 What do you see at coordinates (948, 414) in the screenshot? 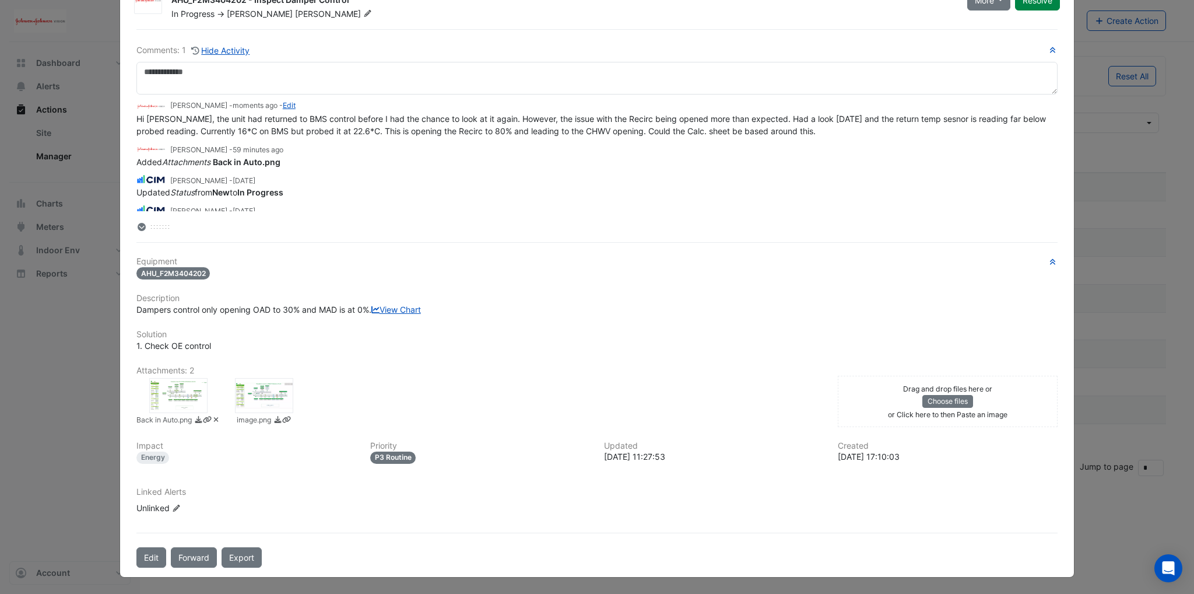
I see `small: or Click here to then Paste an image` at bounding box center [948, 414].